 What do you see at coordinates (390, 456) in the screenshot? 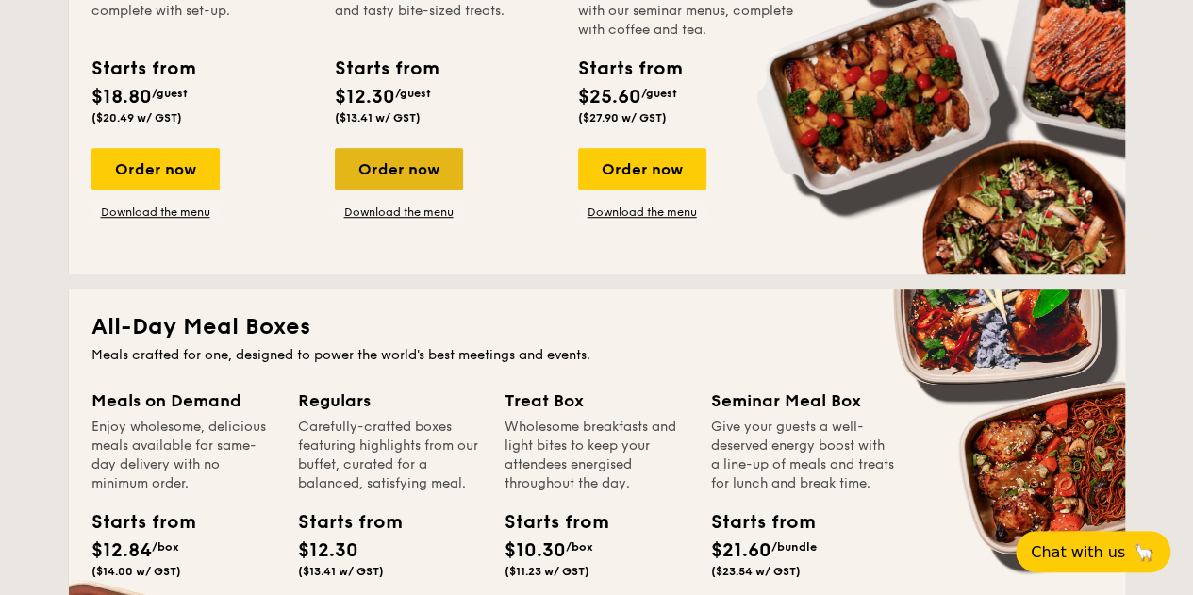
I see `div: Carefully-crafted boxes featuring highlights from our buffet, curated for a balanced, satisfying ...` at bounding box center [390, 456].